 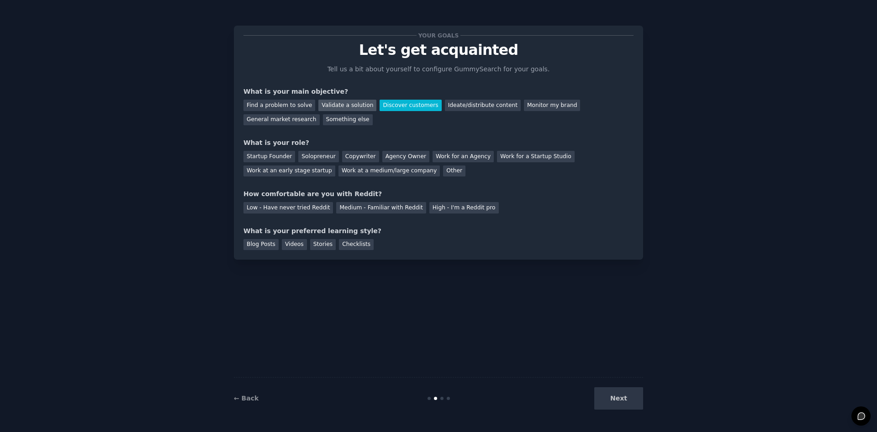 What do you see at coordinates (347, 105) in the screenshot?
I see `div: Validate a solution` at bounding box center [347, 105].